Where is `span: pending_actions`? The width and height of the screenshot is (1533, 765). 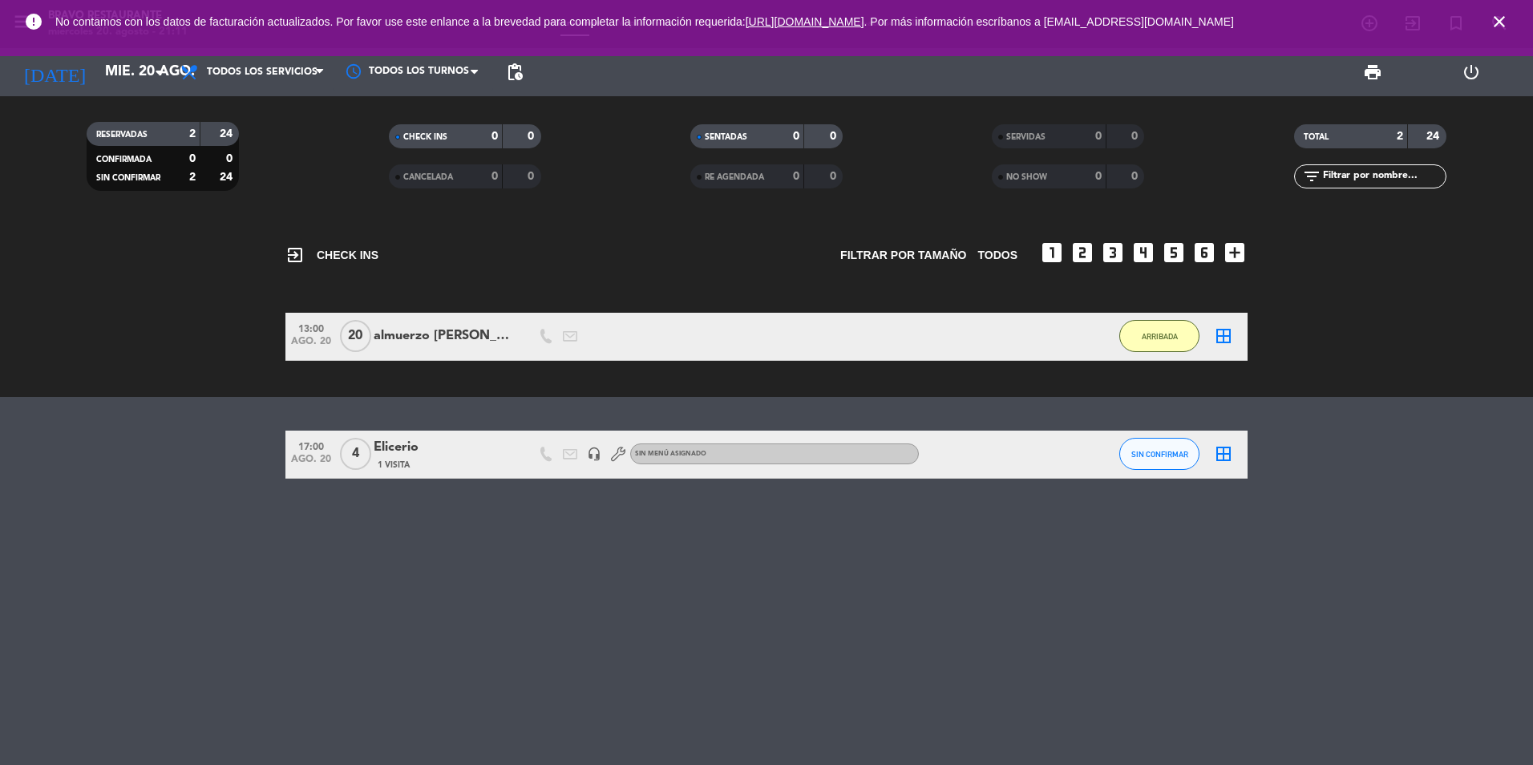 span: pending_actions is located at coordinates (515, 72).